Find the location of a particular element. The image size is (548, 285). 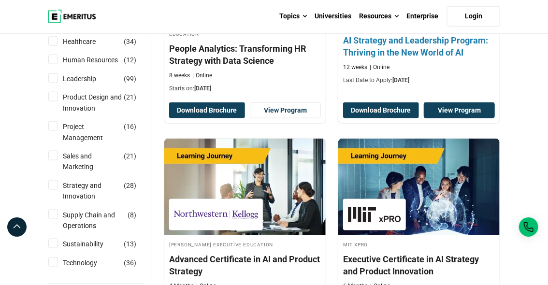

span: 13 is located at coordinates (130, 244).